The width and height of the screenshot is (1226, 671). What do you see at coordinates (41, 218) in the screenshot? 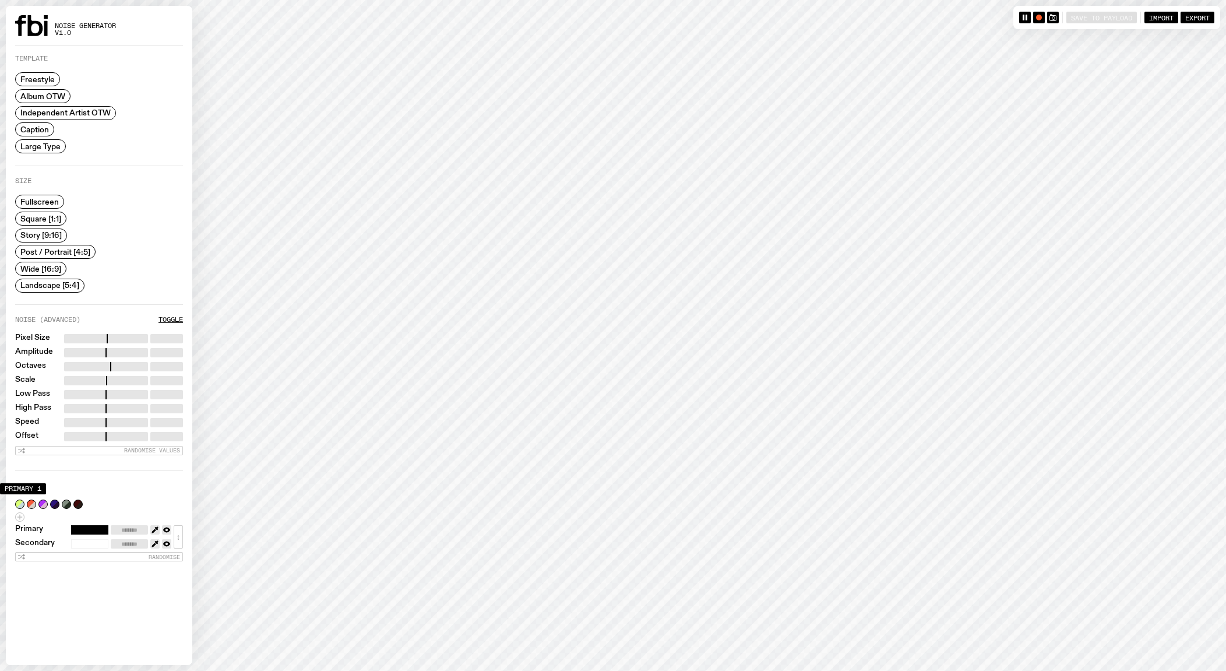
I see `span: Square [1:1]` at bounding box center [41, 218].